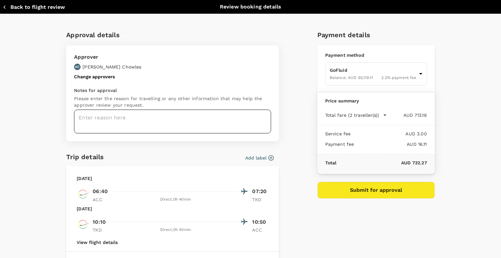  Describe the element at coordinates (260, 222) in the screenshot. I see `p: 10:50` at that location.